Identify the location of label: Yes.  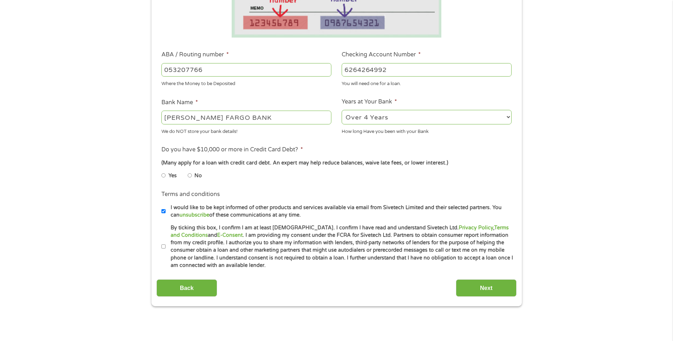
(172, 176).